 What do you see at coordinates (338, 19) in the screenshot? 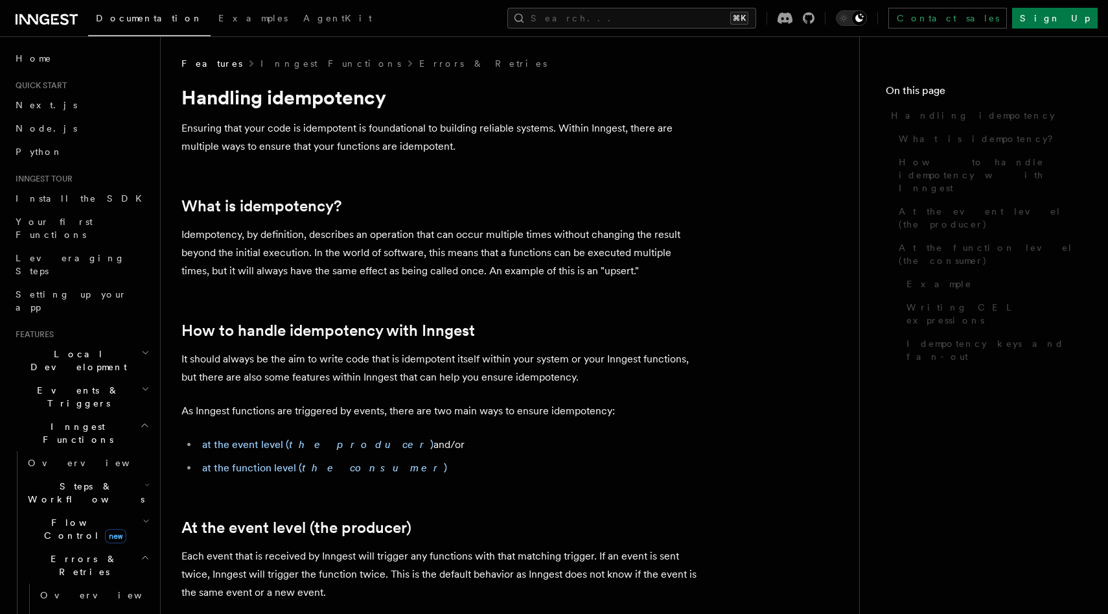
I see `a: AgentKit` at bounding box center [338, 19].